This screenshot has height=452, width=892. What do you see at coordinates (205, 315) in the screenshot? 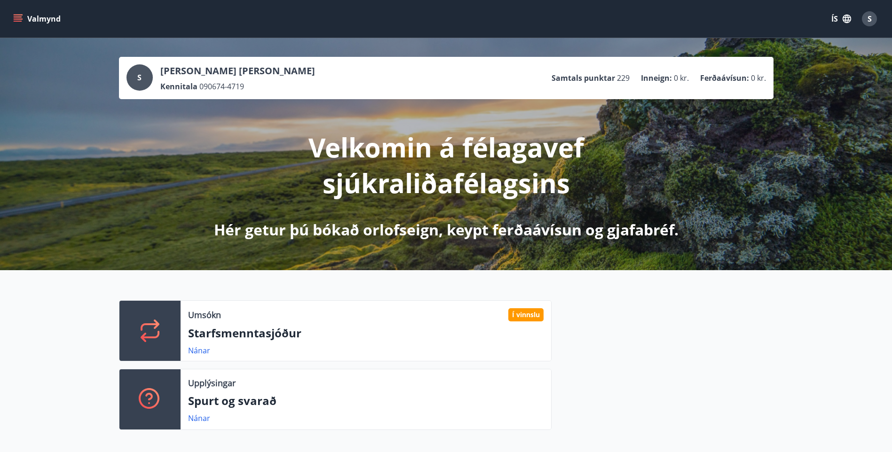
I see `p: Umsókn` at bounding box center [205, 315].